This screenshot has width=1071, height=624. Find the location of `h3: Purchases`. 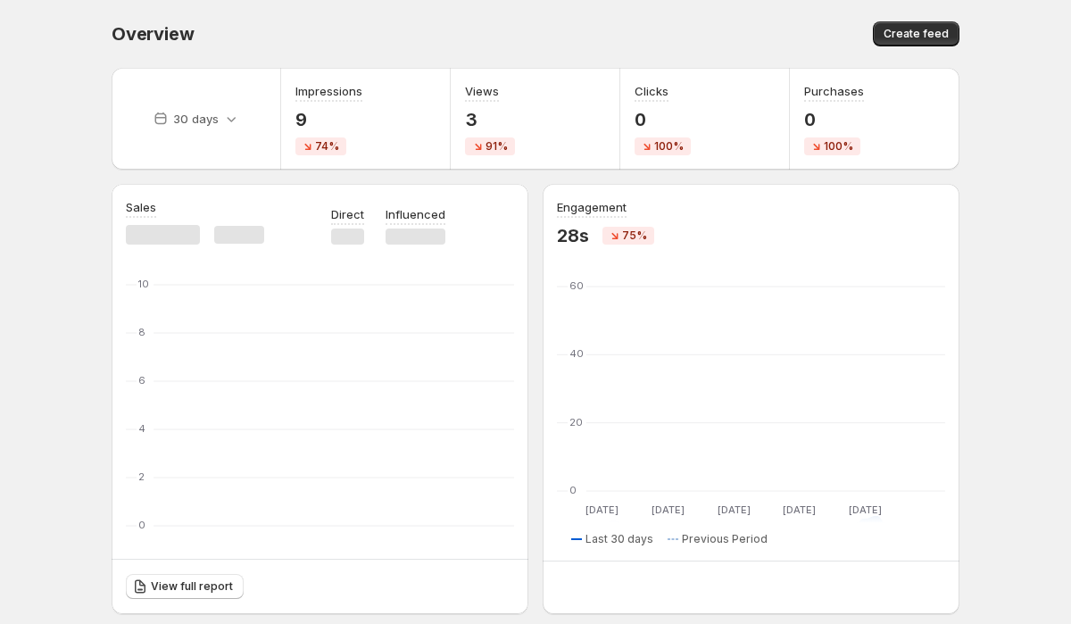

h3: Purchases is located at coordinates (834, 91).